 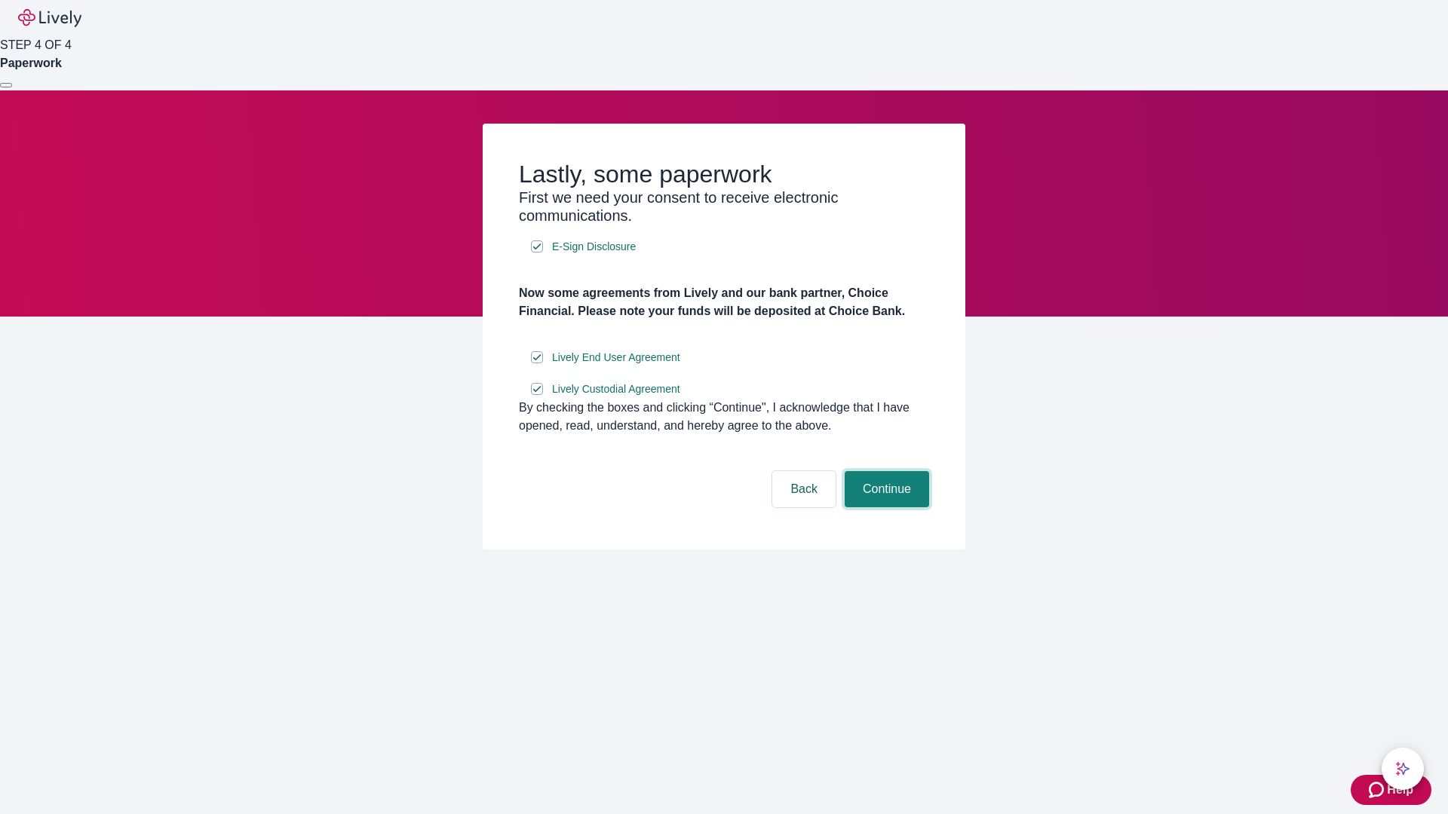 What do you see at coordinates (724, 174) in the screenshot?
I see `h2: Lastly, some paperwork` at bounding box center [724, 174].